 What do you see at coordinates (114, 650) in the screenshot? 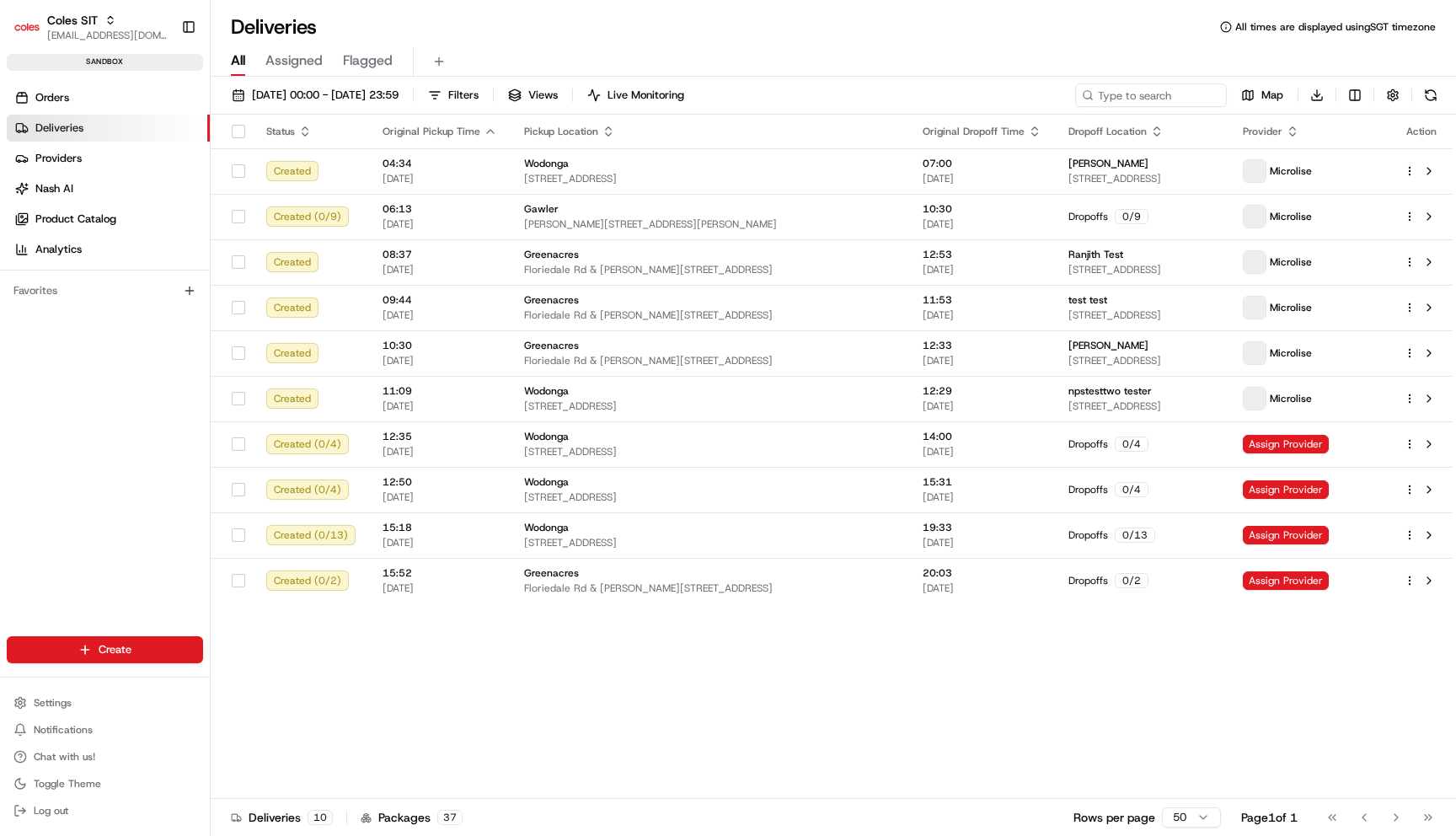
I see `span: Create` at bounding box center [114, 650].